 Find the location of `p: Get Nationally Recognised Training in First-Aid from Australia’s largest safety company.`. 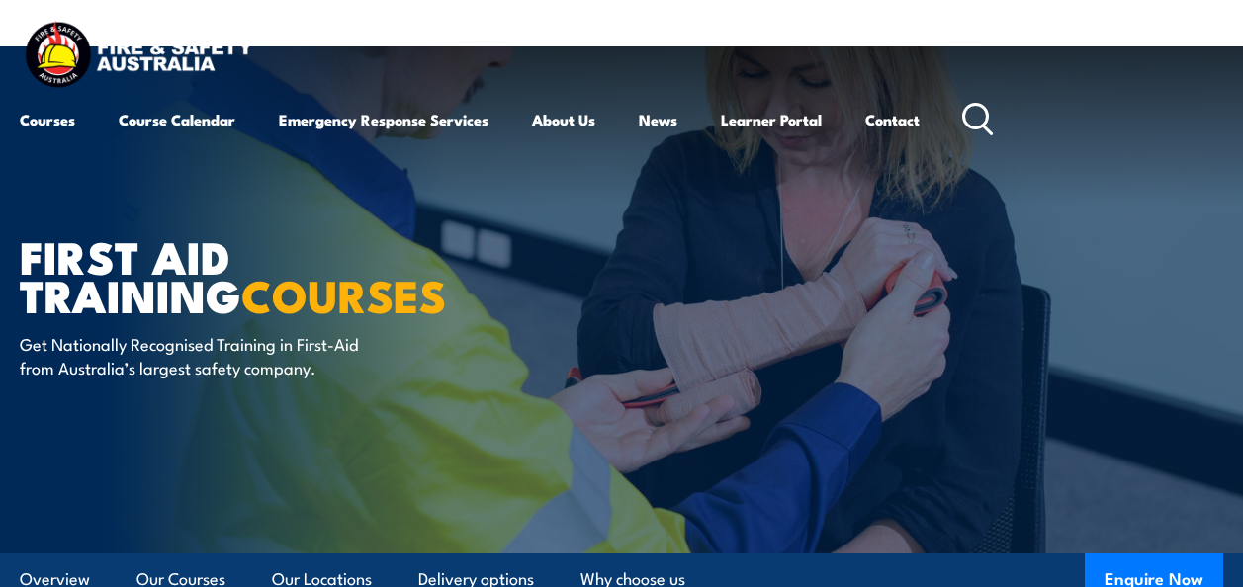

p: Get Nationally Recognised Training in First-Aid from Australia’s largest safety company. is located at coordinates (200, 355).